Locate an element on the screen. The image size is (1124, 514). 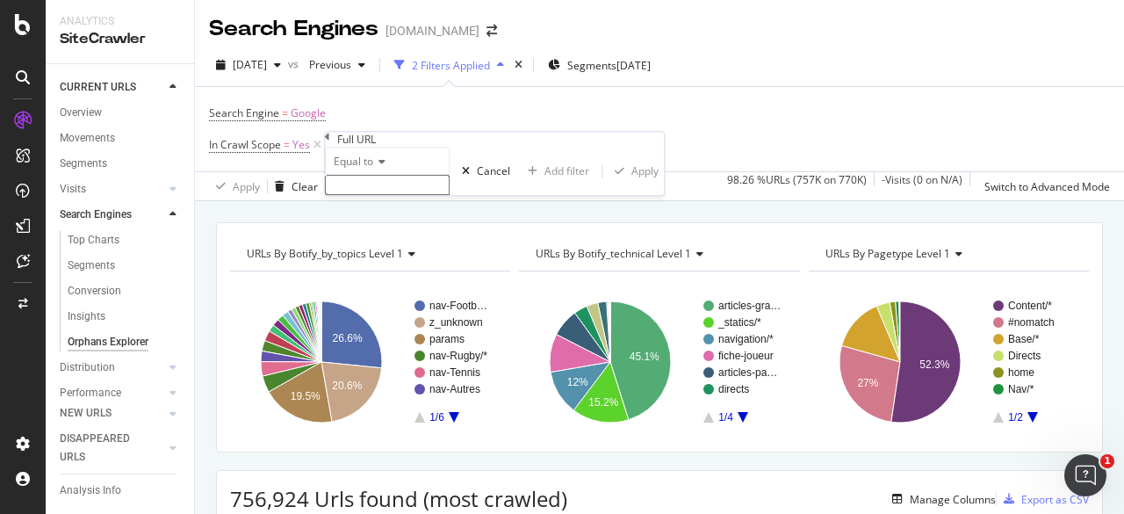
a: Movements is located at coordinates (120, 138).